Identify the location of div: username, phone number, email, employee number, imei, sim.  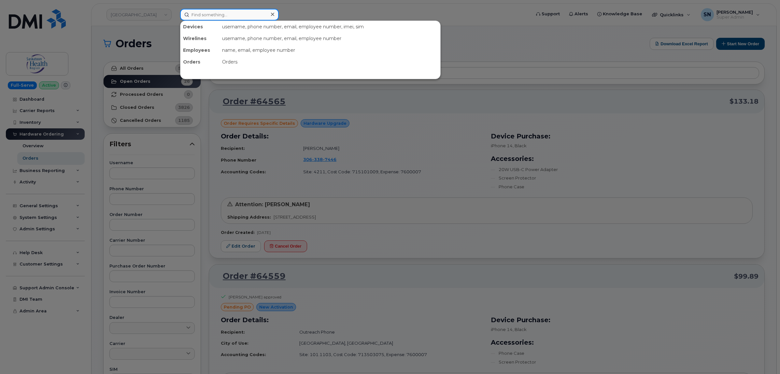
(330, 27).